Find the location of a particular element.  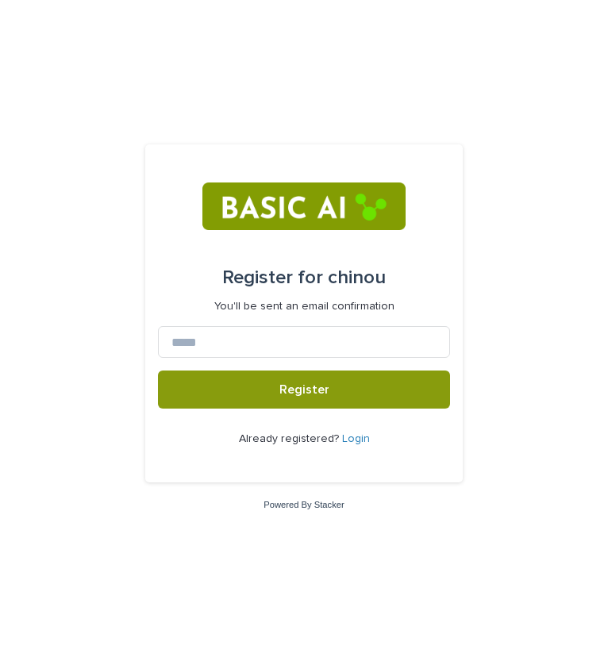

button: Register is located at coordinates (304, 390).